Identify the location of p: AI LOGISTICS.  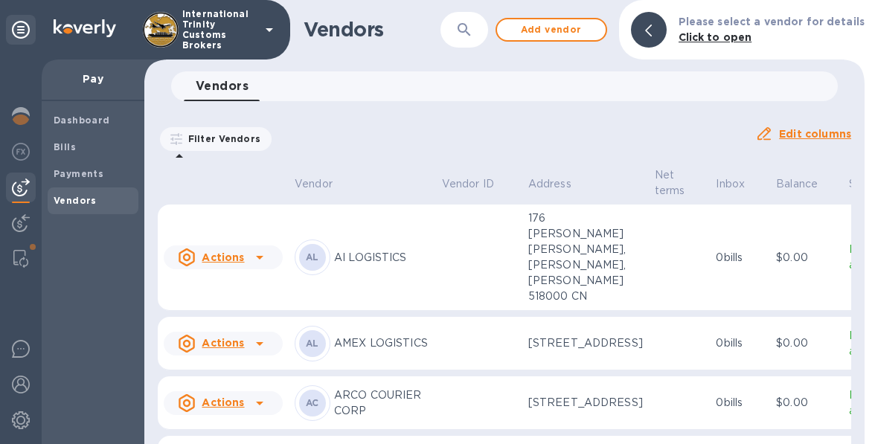
(382, 258).